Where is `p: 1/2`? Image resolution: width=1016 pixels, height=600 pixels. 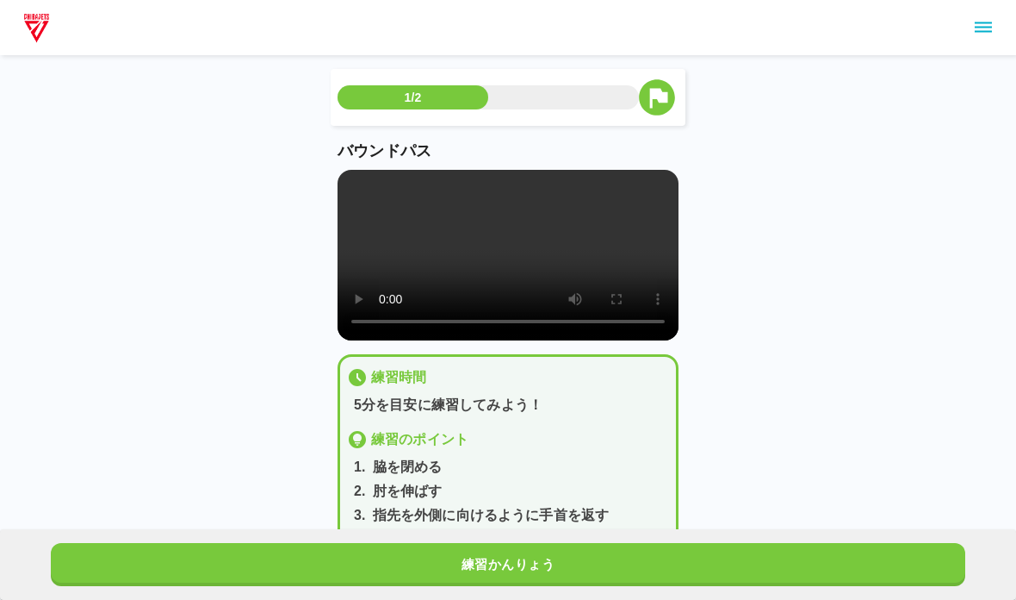 p: 1/2 is located at coordinates (413, 97).